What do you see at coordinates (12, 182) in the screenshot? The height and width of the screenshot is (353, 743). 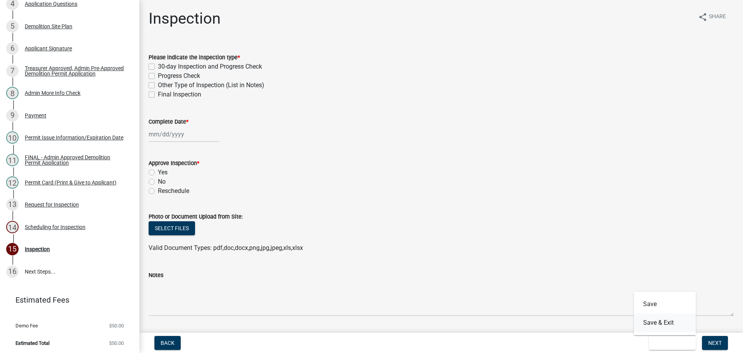 I see `div: 12` at bounding box center [12, 182].